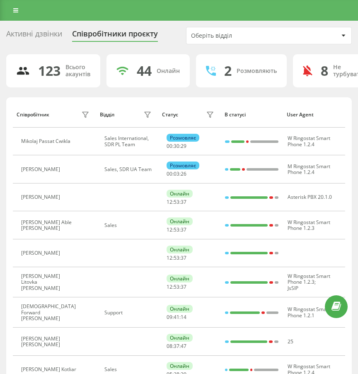 Image resolution: width=358 pixels, height=374 pixels. I want to click on div: Support, so click(129, 313).